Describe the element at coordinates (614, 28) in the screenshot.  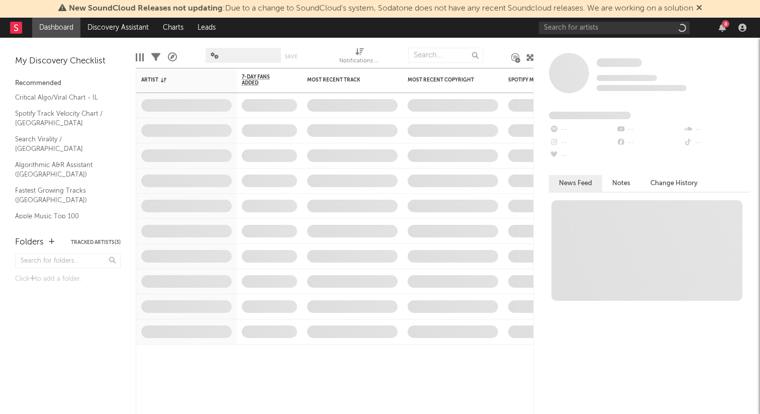
I see `input: Search for artists` at that location.